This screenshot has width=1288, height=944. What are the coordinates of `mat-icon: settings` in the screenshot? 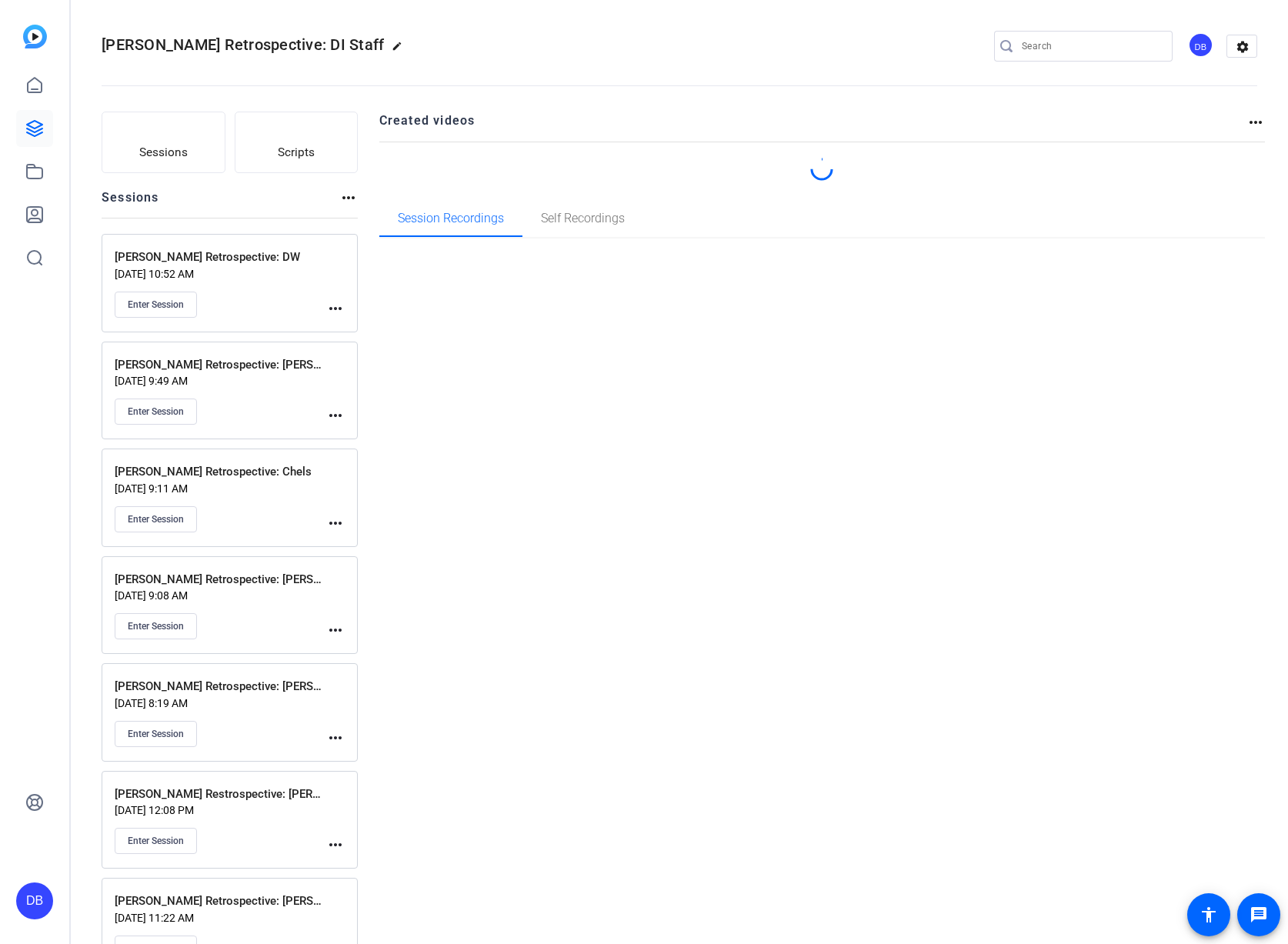 It's located at (1243, 47).